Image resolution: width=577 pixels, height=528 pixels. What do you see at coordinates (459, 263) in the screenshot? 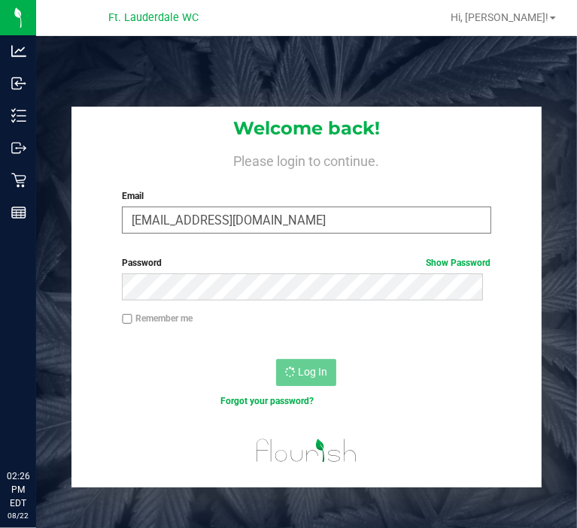
I see `a: Show Password` at bounding box center [459, 263].